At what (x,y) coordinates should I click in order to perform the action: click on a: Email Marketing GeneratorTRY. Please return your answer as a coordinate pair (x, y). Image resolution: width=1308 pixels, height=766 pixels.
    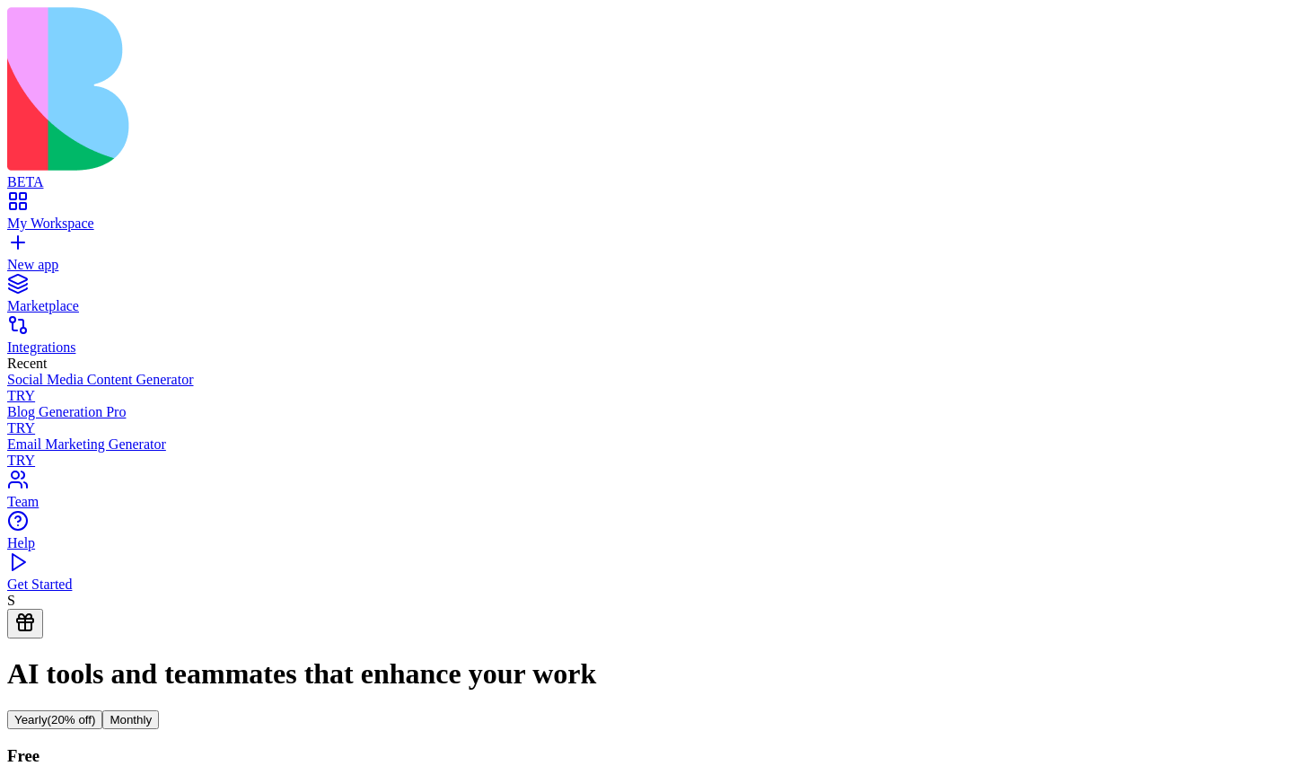
    Looking at the image, I should click on (654, 453).